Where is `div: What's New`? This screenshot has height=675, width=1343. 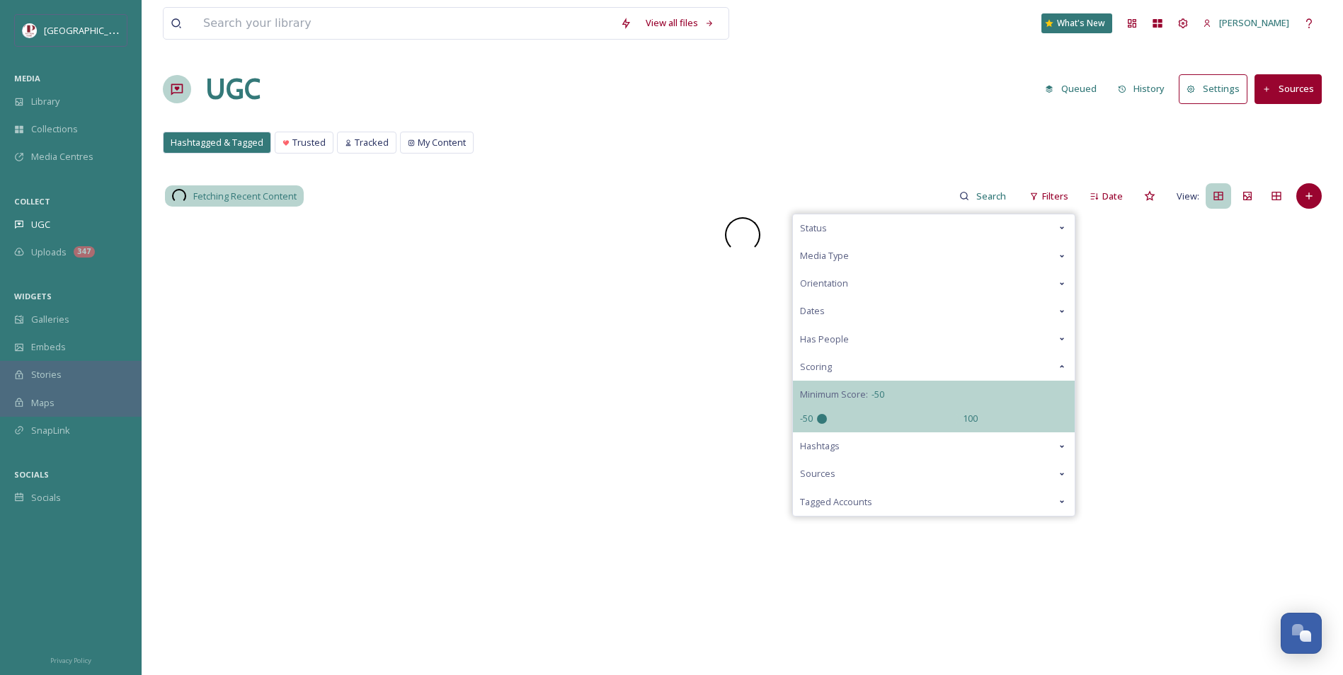 div: What's New is located at coordinates (1076, 23).